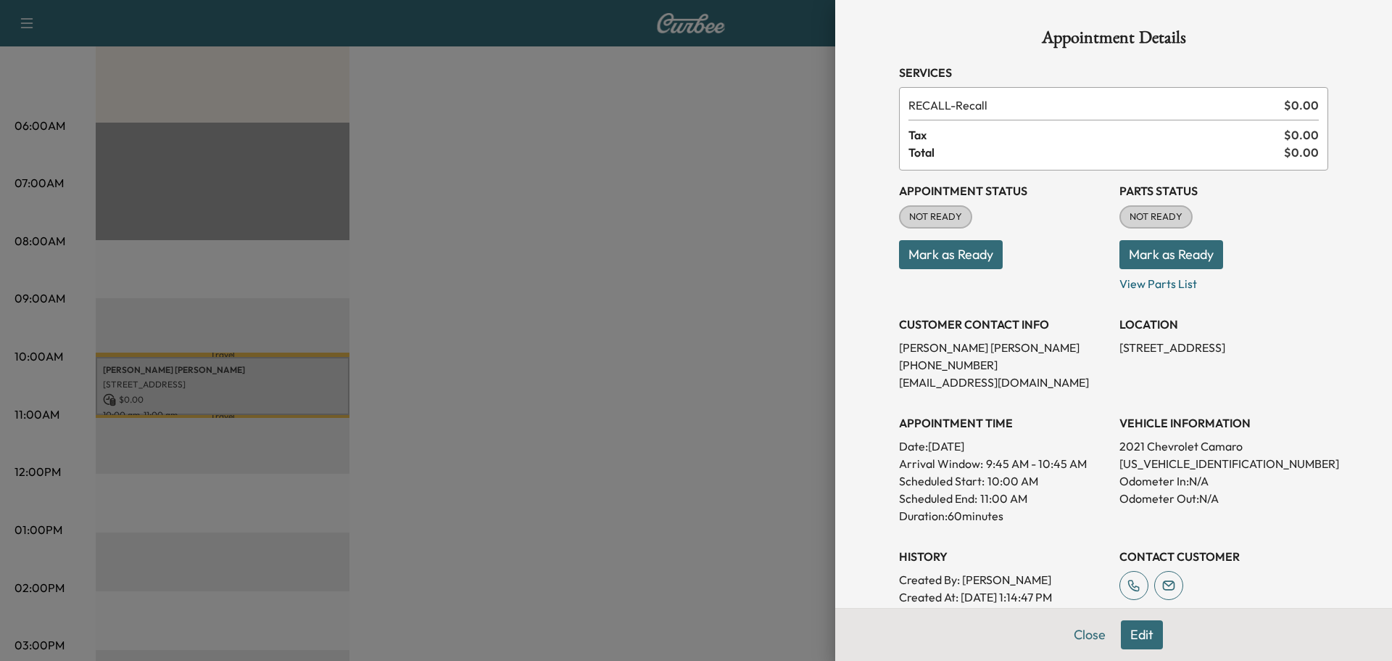 Image resolution: width=1392 pixels, height=661 pixels. What do you see at coordinates (1004, 463) in the screenshot?
I see `p: Arrival Window:` at bounding box center [1004, 463].